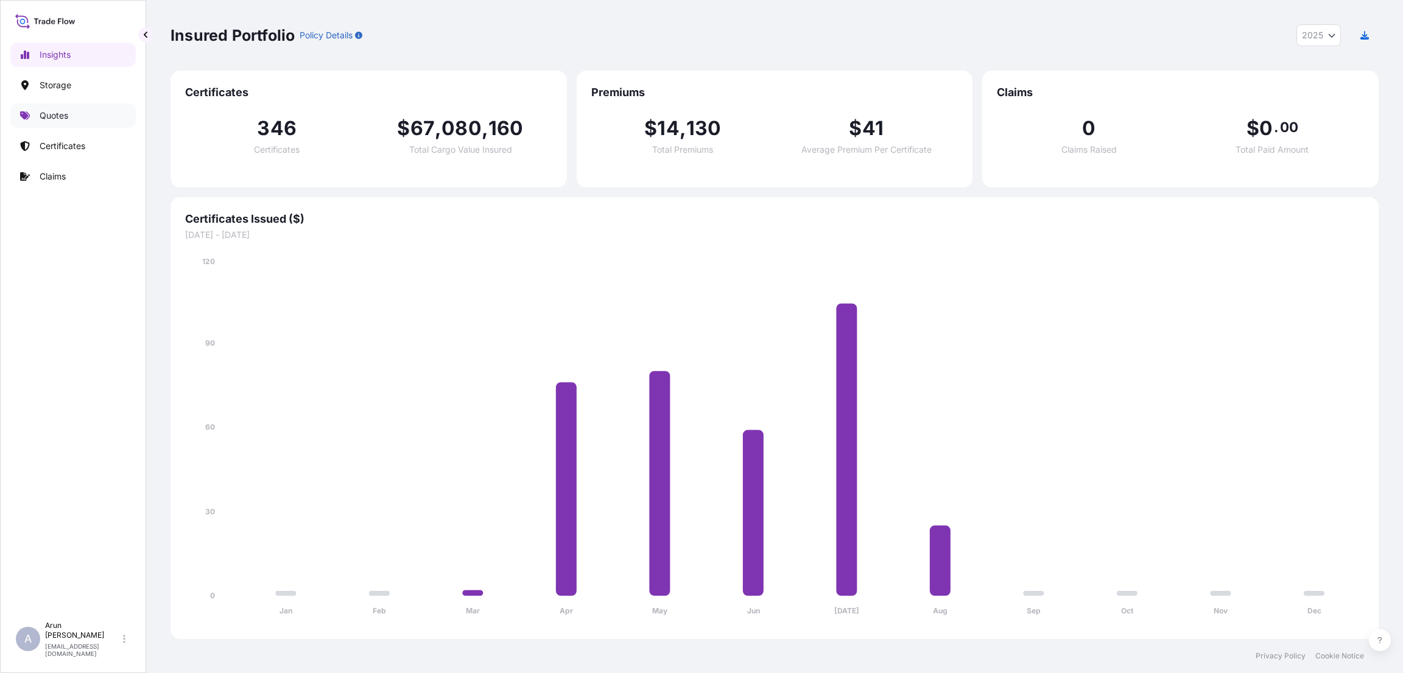  What do you see at coordinates (753, 611) in the screenshot?
I see `tspan: Jun` at bounding box center [753, 611].